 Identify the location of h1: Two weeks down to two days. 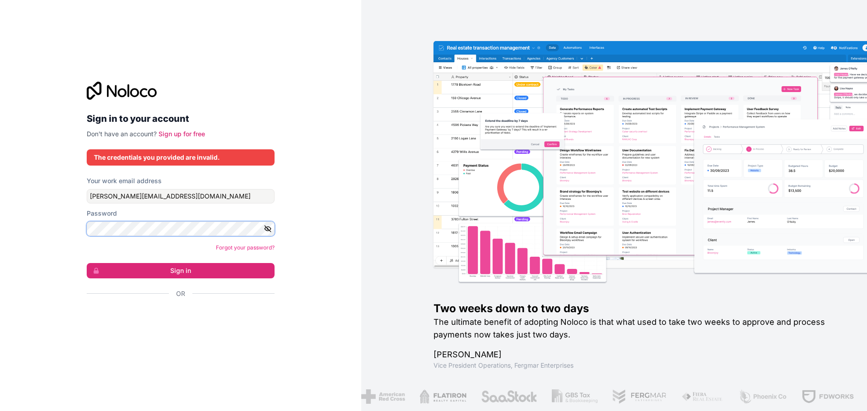
(636, 309).